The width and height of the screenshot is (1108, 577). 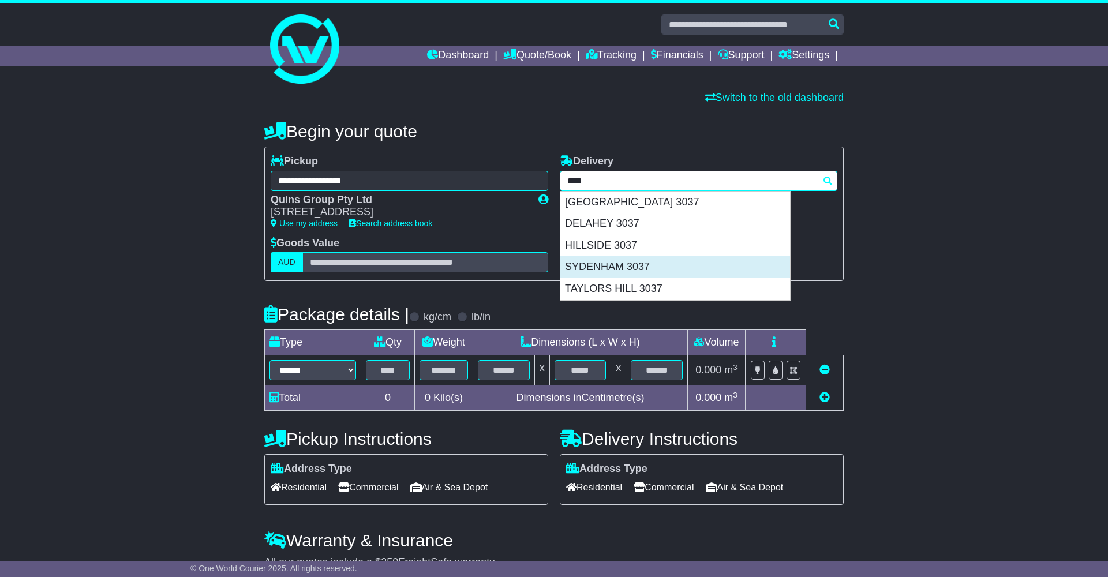 What do you see at coordinates (775, 98) in the screenshot?
I see `a: Switch to the old dashboard` at bounding box center [775, 98].